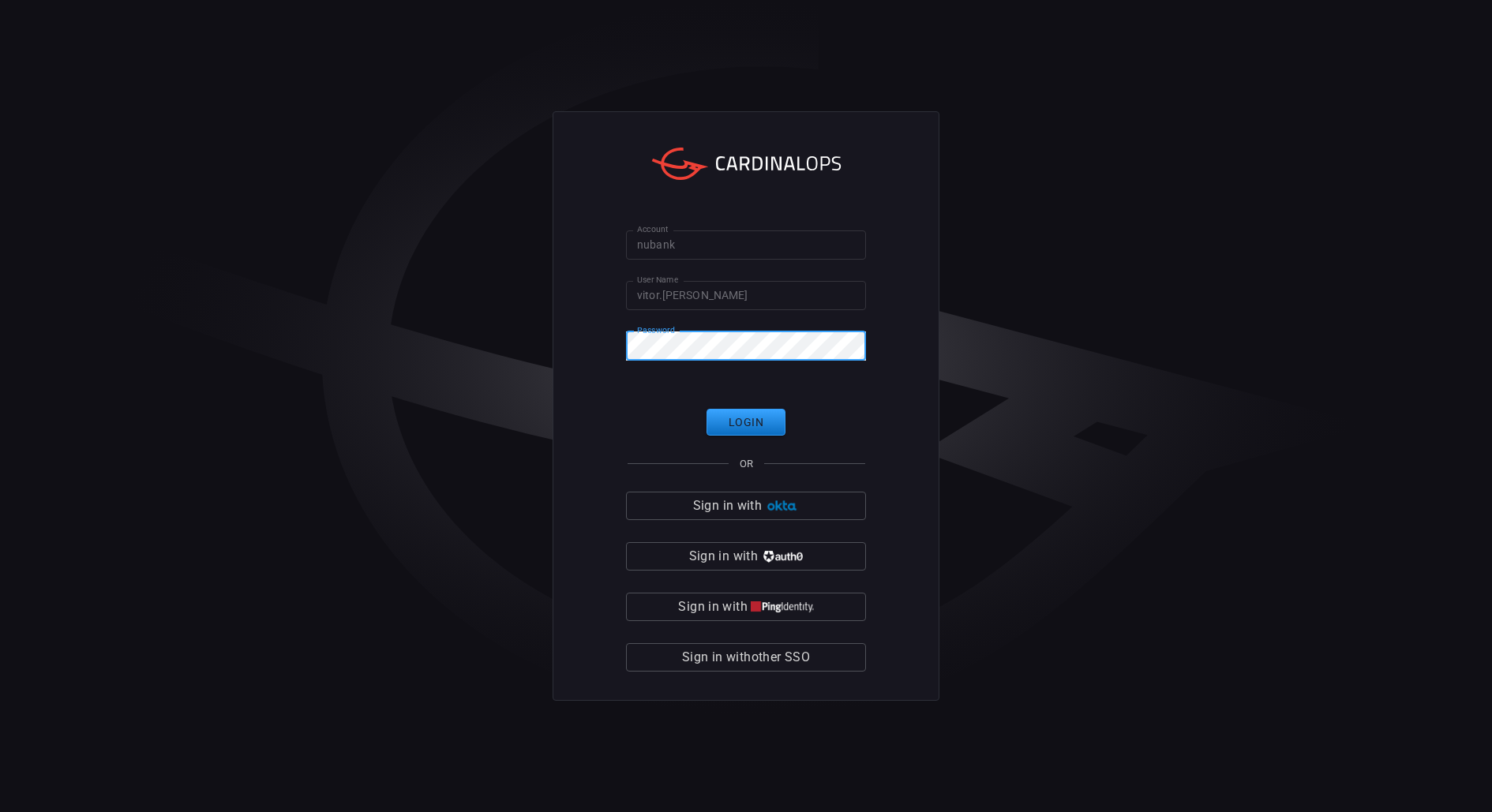 Image resolution: width=1492 pixels, height=812 pixels. What do you see at coordinates (781, 506) in the screenshot?
I see `img: Ad5vKXme8s1CQAAAABJRU5ErkJggg==` at bounding box center [781, 506].